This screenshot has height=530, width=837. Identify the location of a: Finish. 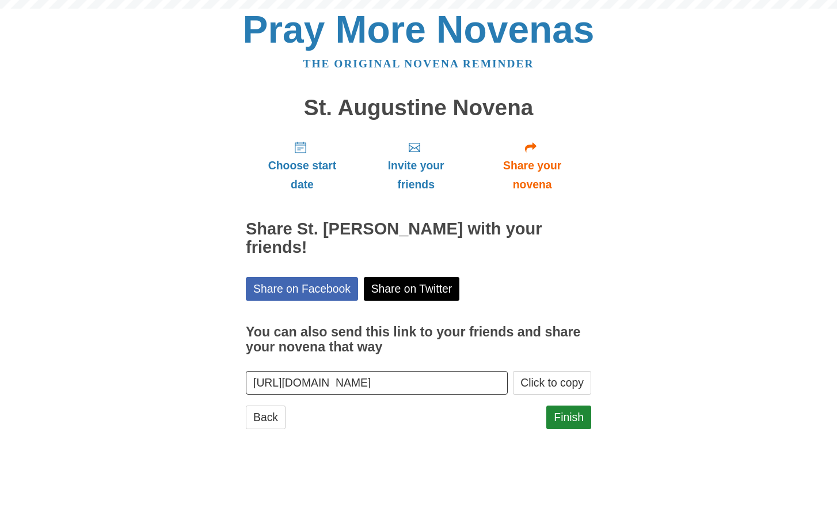
(569, 417).